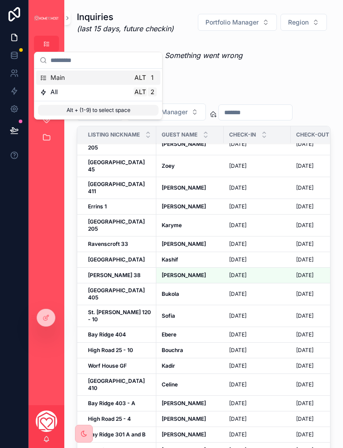  I want to click on em: Something went wrong, so click(204, 55).